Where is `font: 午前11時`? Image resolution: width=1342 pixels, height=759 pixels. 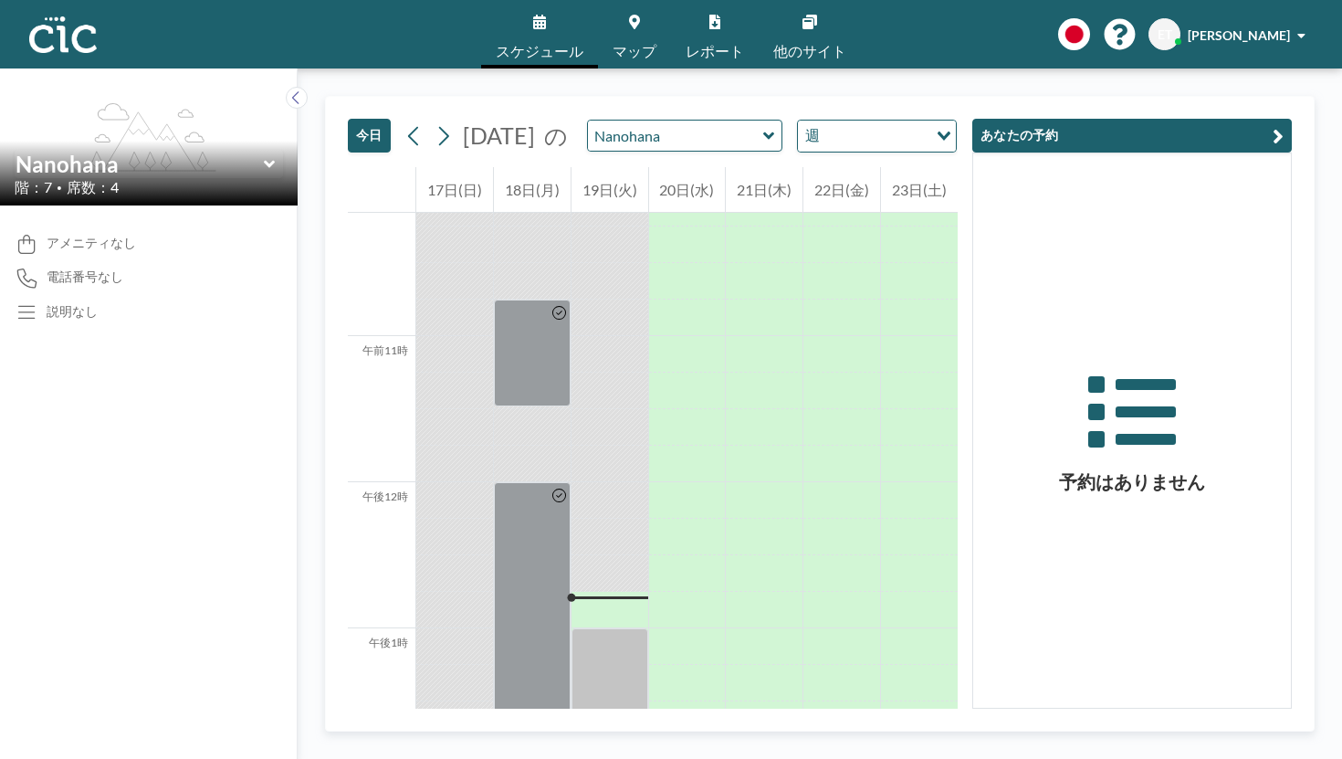 font: 午前11時 is located at coordinates (385, 350).